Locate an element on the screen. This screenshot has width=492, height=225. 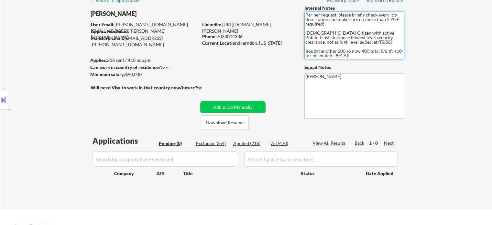
div: View All Results is located at coordinates (330, 143).